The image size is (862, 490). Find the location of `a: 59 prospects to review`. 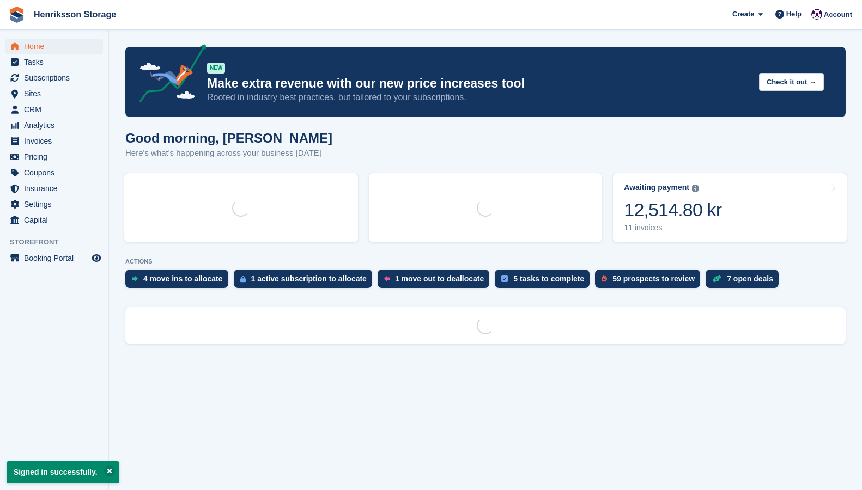

a: 59 prospects to review is located at coordinates (650, 282).